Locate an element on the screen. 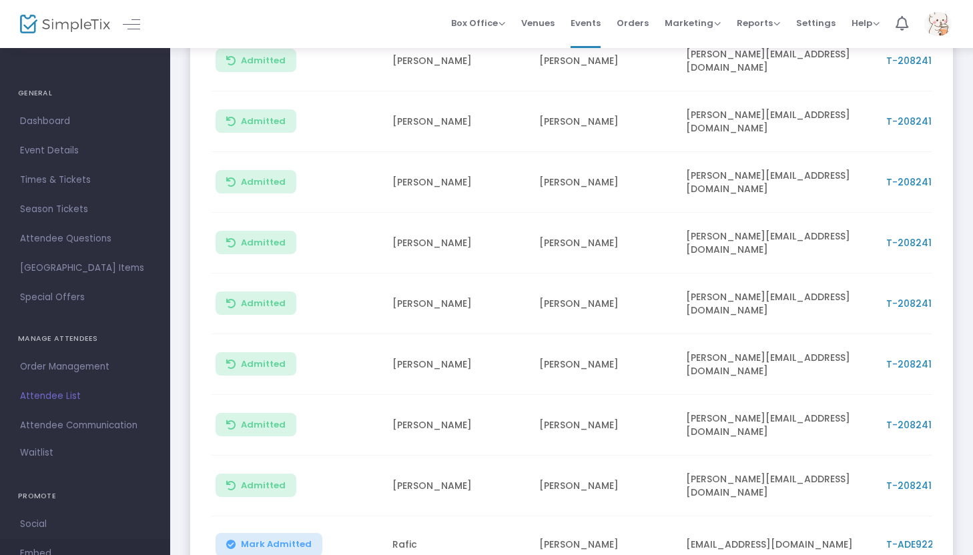 This screenshot has height=555, width=973. span: Settings is located at coordinates (816, 23).